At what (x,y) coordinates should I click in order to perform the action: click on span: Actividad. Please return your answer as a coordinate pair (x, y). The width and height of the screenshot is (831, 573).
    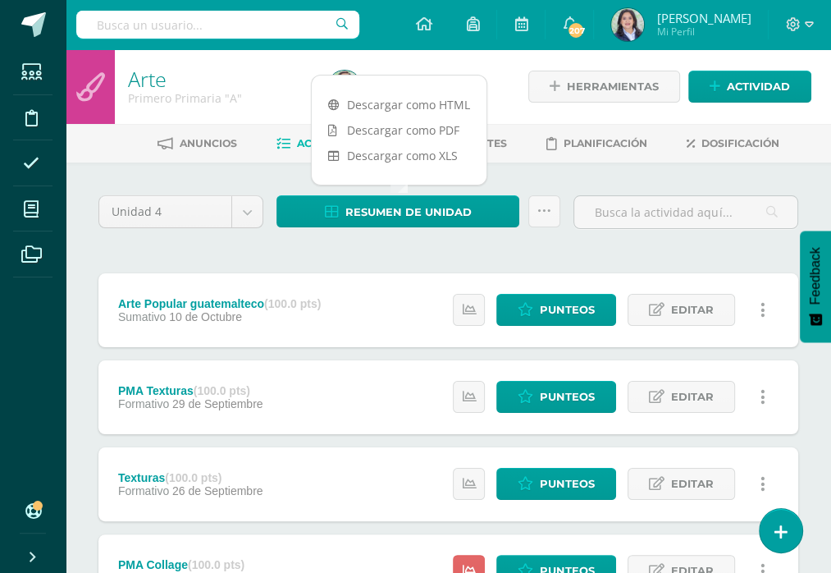
    Looking at the image, I should click on (758, 86).